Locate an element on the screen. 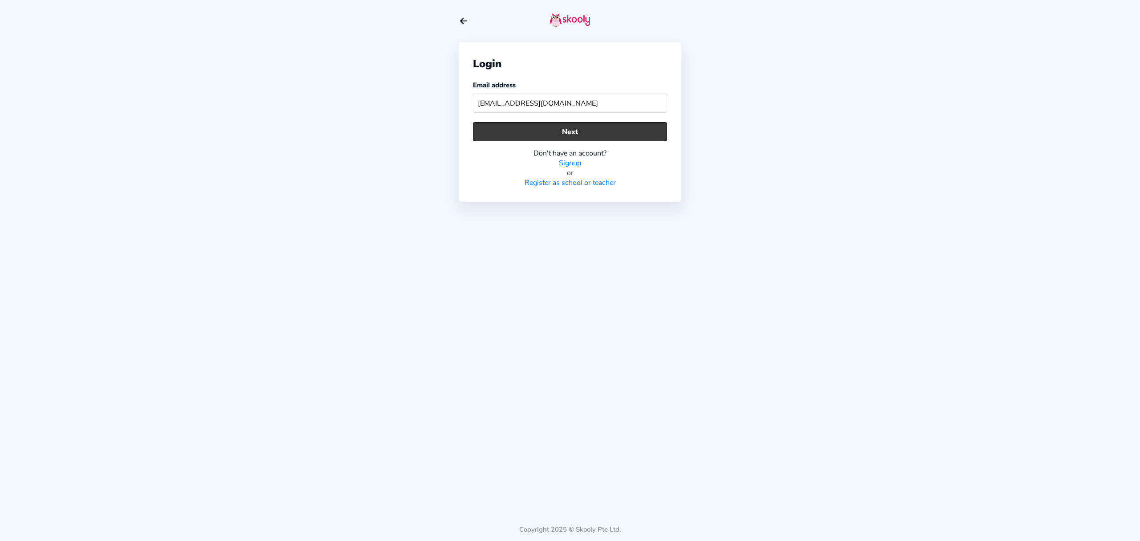 The width and height of the screenshot is (1140, 541). a: Signup is located at coordinates (570, 163).